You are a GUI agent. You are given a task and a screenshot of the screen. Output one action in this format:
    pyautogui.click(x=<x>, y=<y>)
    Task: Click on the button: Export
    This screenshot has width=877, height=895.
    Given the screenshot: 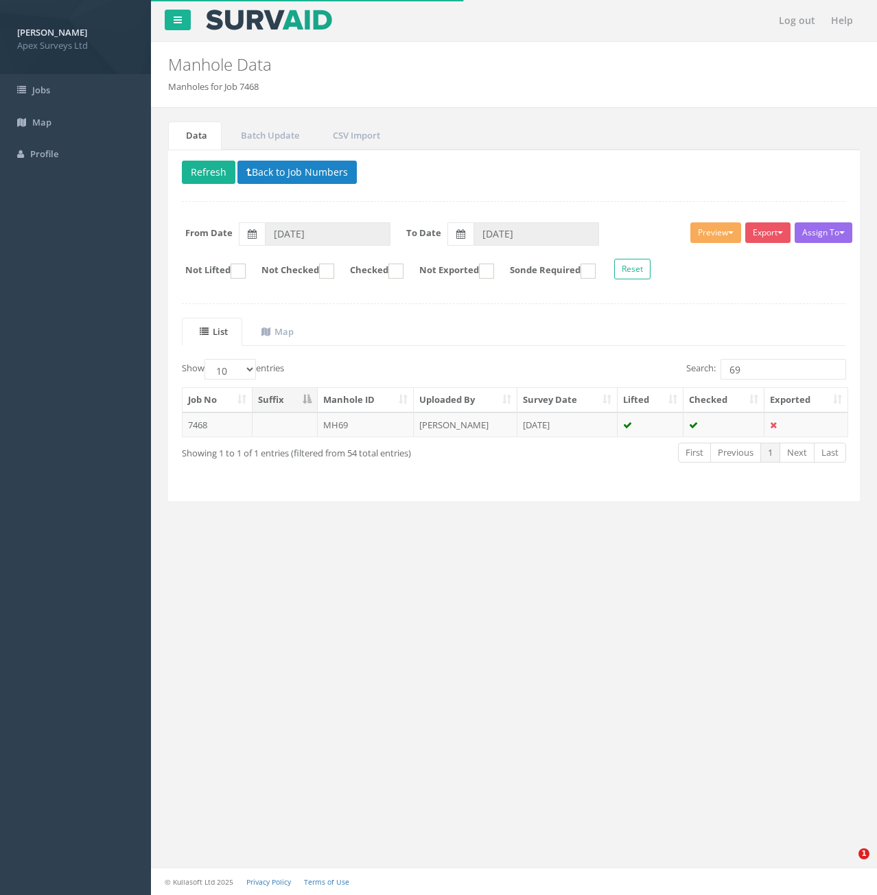 What is the action you would take?
    pyautogui.click(x=768, y=233)
    